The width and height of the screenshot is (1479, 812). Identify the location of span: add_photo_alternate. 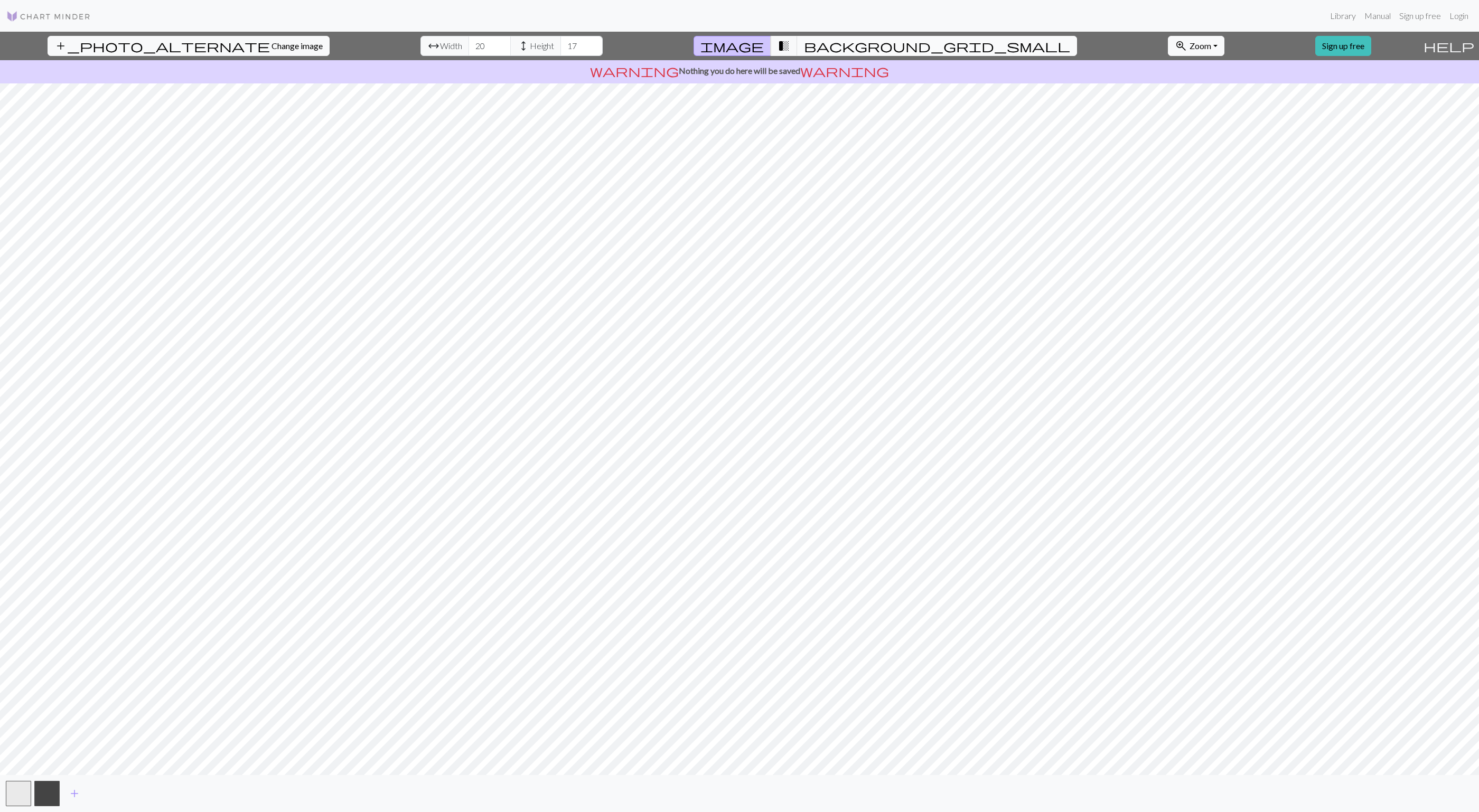
(163, 45).